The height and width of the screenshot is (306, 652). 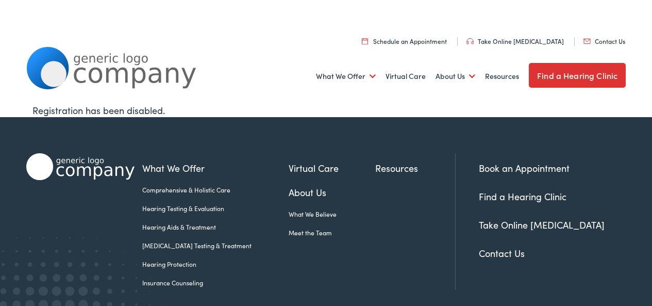 What do you see at coordinates (215, 227) in the screenshot?
I see `a: Hearing Aids & Treatment` at bounding box center [215, 227].